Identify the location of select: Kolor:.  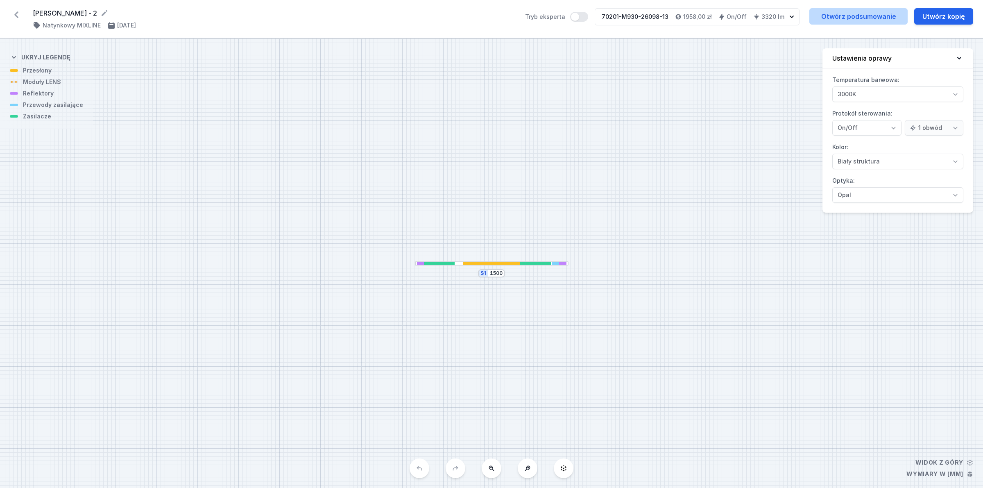
(898, 161).